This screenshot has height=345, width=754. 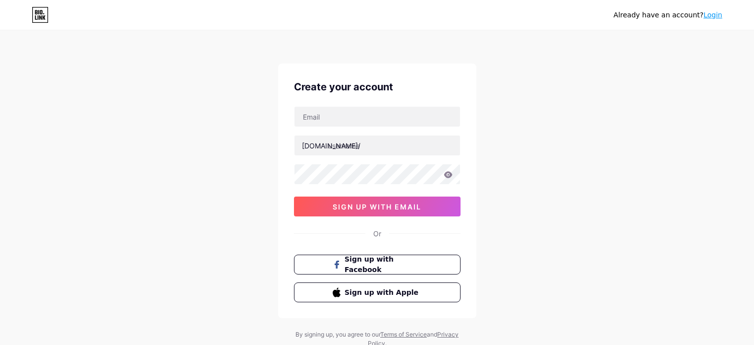 What do you see at coordinates (377, 206) in the screenshot?
I see `span: sign up with email` at bounding box center [377, 206].